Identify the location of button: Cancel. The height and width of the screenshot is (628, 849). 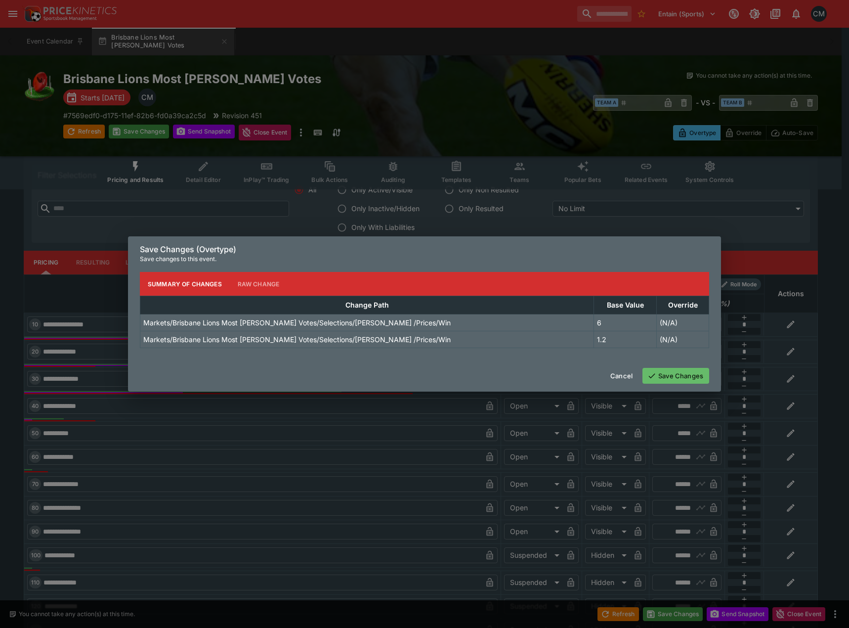
(621, 376).